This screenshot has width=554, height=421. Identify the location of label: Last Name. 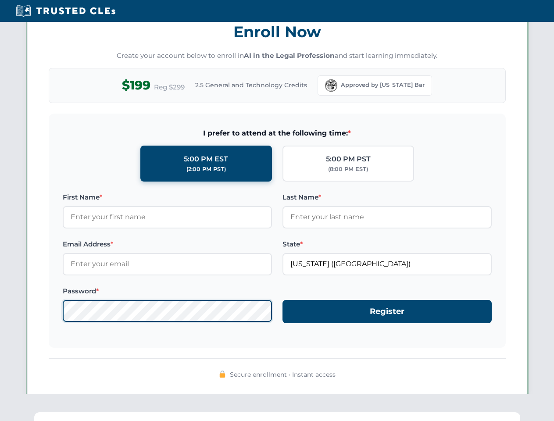
(387, 197).